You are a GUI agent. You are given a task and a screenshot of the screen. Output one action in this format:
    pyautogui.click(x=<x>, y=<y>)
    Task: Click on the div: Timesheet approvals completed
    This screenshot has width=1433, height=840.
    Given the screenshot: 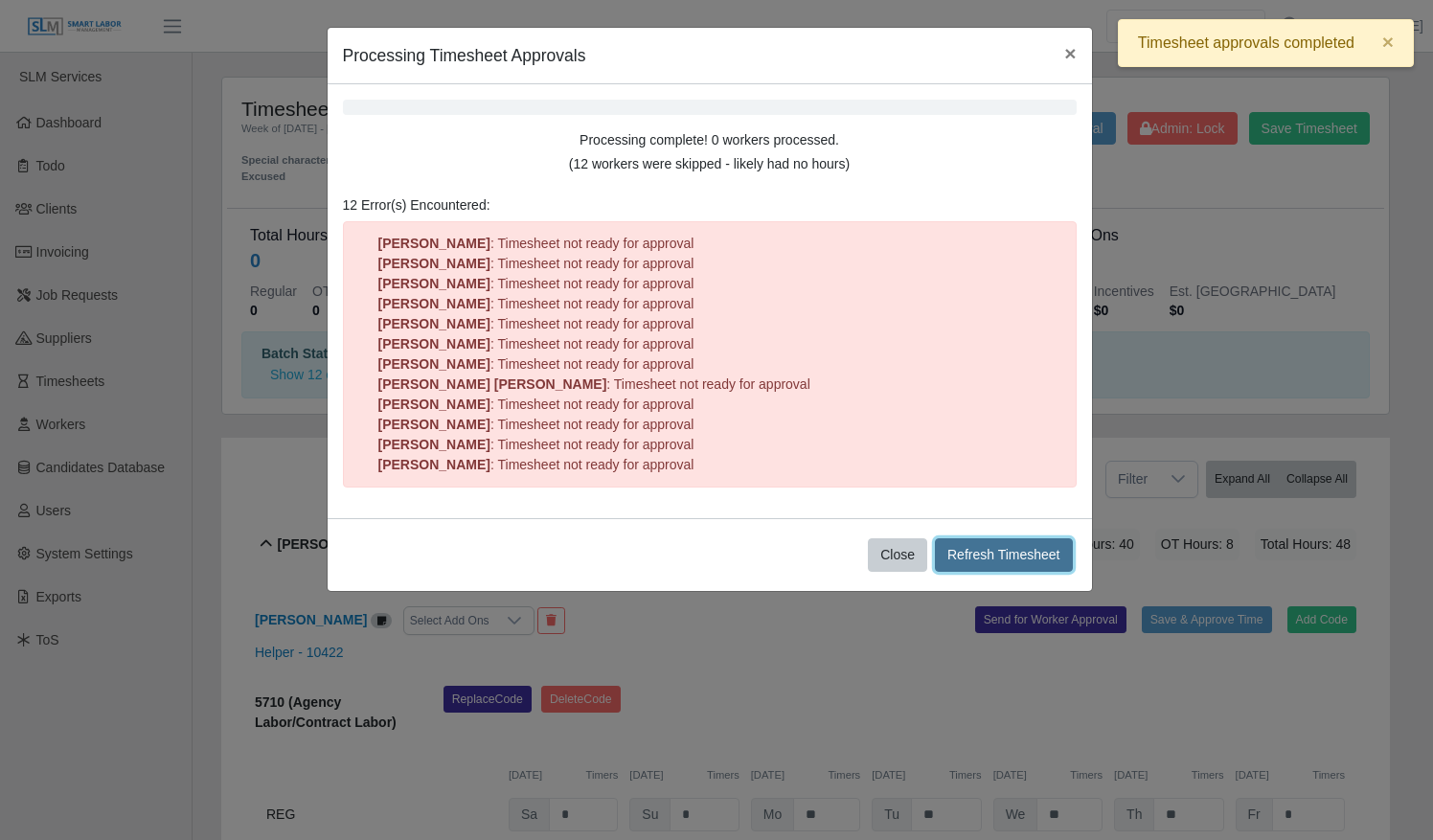 What is the action you would take?
    pyautogui.click(x=1266, y=43)
    